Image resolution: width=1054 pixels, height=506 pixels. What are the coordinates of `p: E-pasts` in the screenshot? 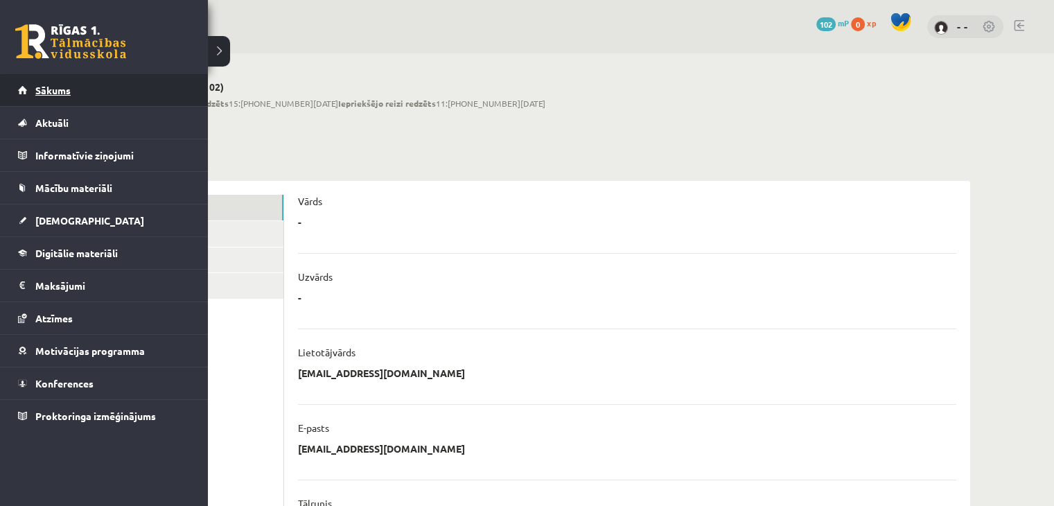 It's located at (313, 428).